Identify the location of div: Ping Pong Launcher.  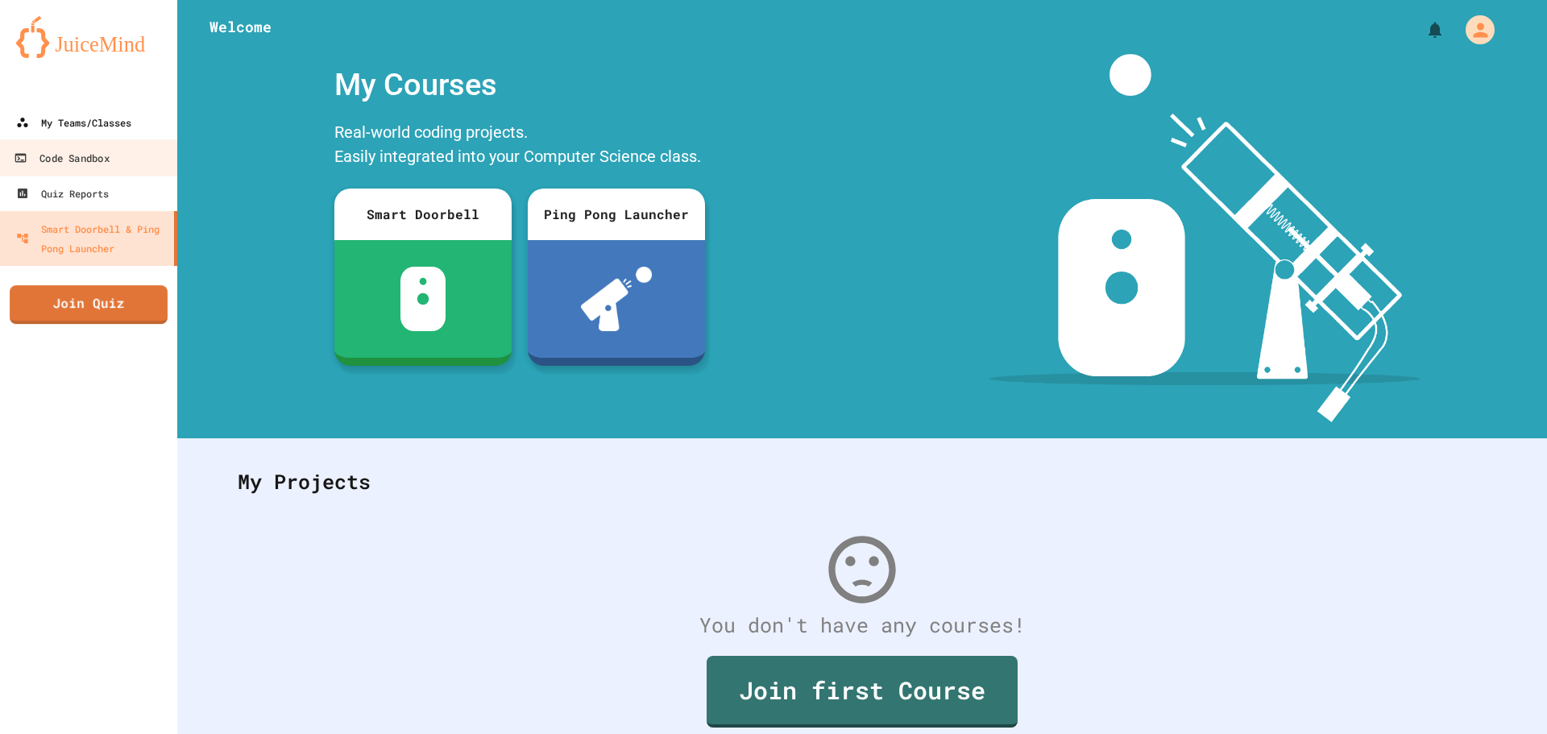
(616, 214).